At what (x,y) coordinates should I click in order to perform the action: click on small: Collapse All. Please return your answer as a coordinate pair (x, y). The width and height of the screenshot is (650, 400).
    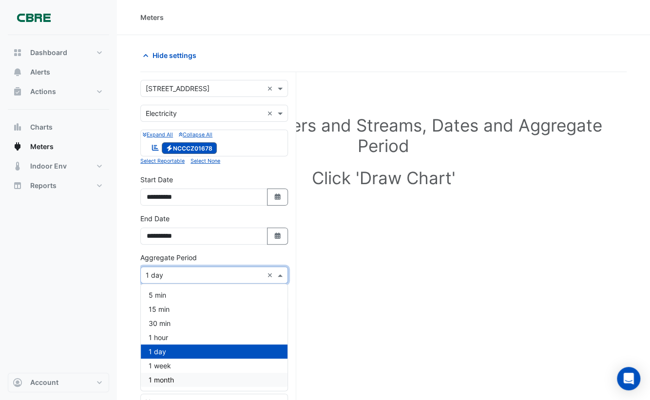
    Looking at the image, I should click on (195, 134).